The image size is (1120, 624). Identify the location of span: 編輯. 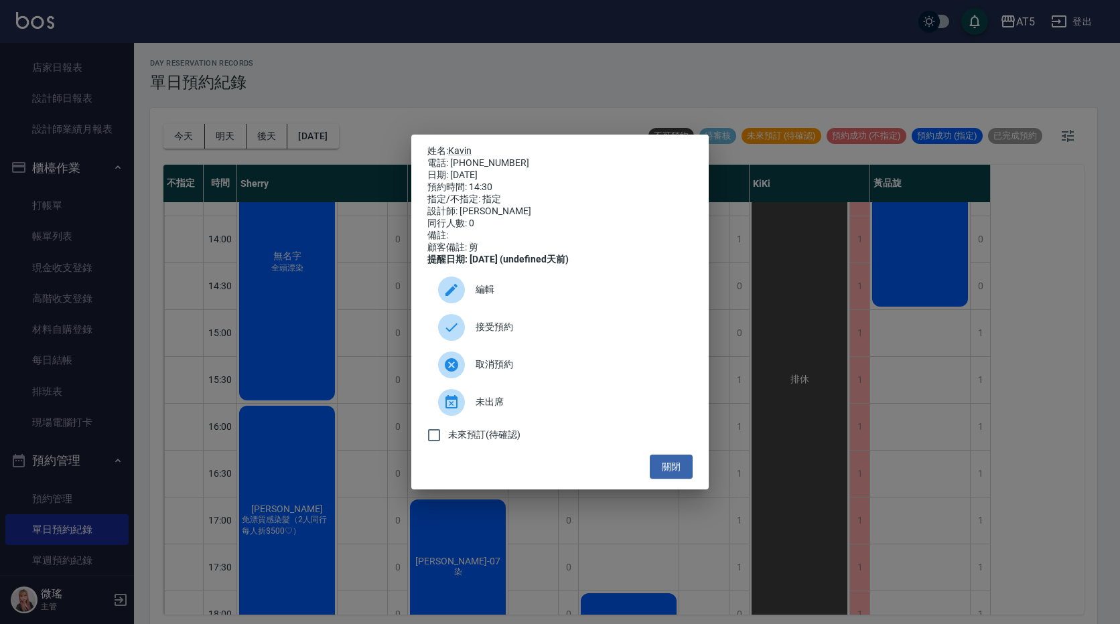
(579, 289).